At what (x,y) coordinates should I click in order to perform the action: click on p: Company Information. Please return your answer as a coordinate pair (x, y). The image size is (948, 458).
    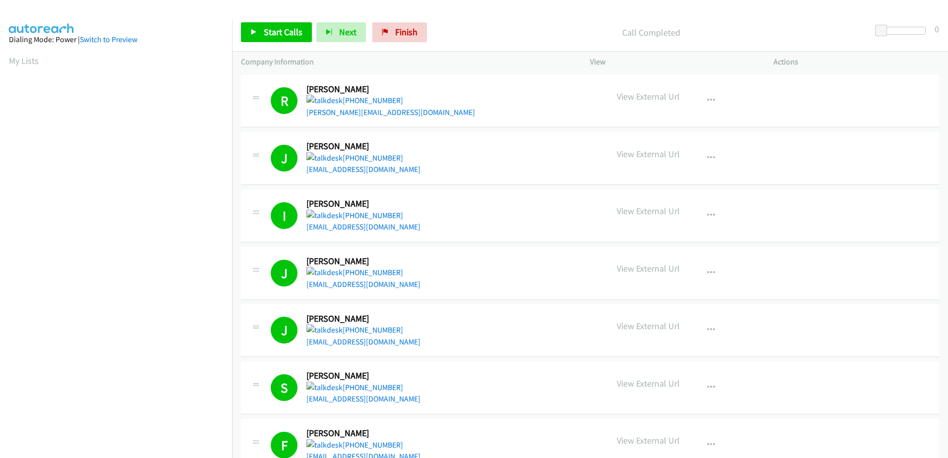
    Looking at the image, I should click on (407, 62).